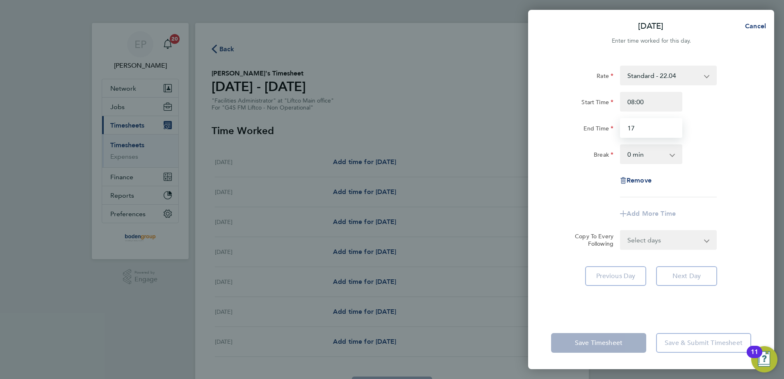 The width and height of the screenshot is (784, 379). What do you see at coordinates (651, 102) in the screenshot?
I see `input: E.g. 08:00` at bounding box center [651, 102].